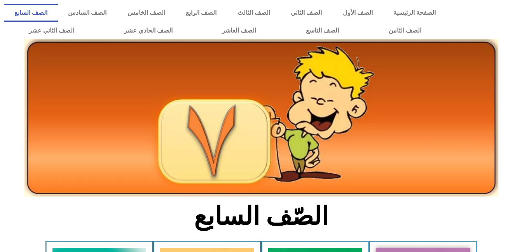 The image size is (522, 252). What do you see at coordinates (322, 31) in the screenshot?
I see `a: الصف التاسع` at bounding box center [322, 31].